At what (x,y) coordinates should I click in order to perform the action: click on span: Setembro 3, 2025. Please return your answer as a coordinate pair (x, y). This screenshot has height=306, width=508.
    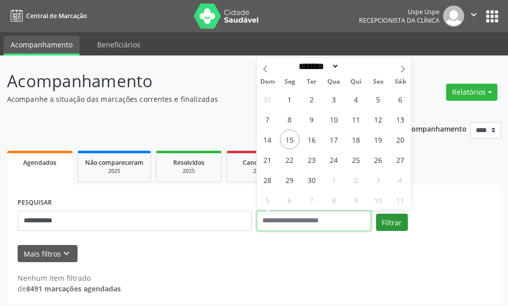
    Looking at the image, I should click on (334, 99).